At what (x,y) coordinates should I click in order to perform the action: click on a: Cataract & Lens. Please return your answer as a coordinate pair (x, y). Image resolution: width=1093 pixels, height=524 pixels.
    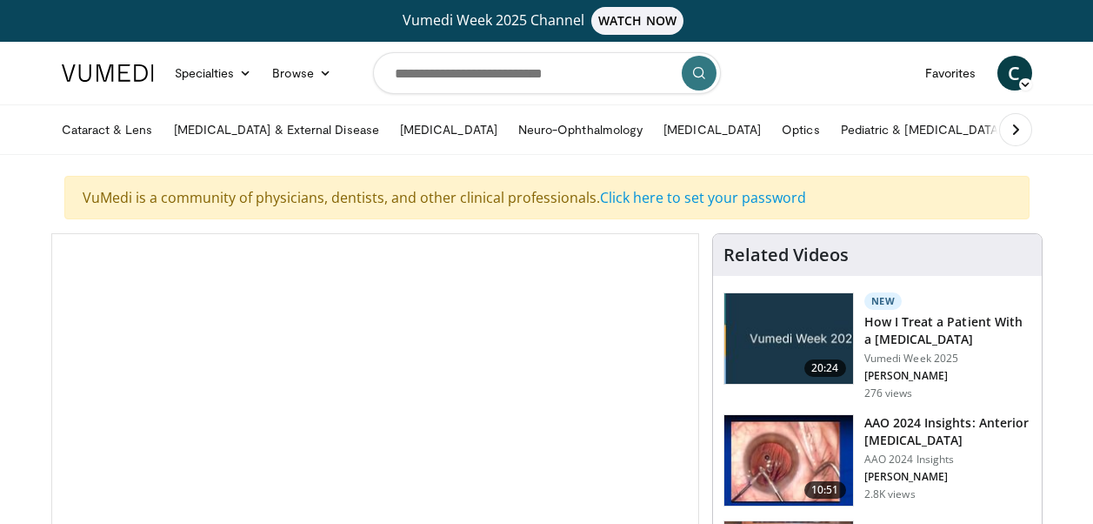
    Looking at the image, I should click on (107, 130).